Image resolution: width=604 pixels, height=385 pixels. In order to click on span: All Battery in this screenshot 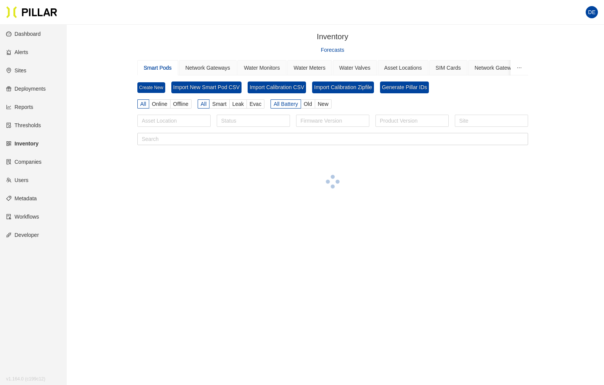, I will do `click(286, 104)`.